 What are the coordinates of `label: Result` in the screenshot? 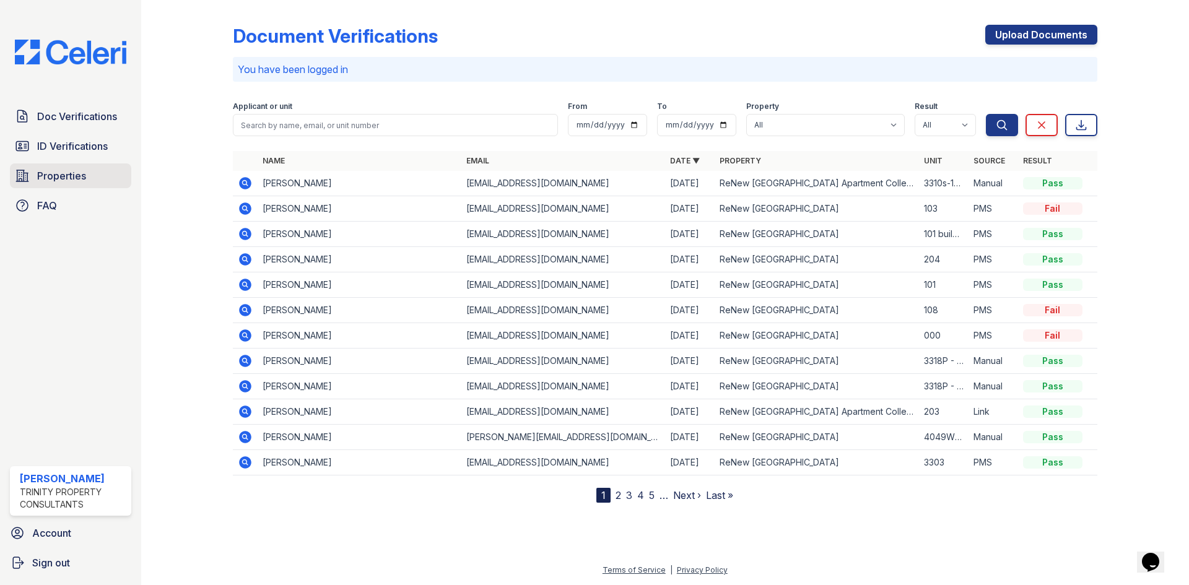 It's located at (926, 107).